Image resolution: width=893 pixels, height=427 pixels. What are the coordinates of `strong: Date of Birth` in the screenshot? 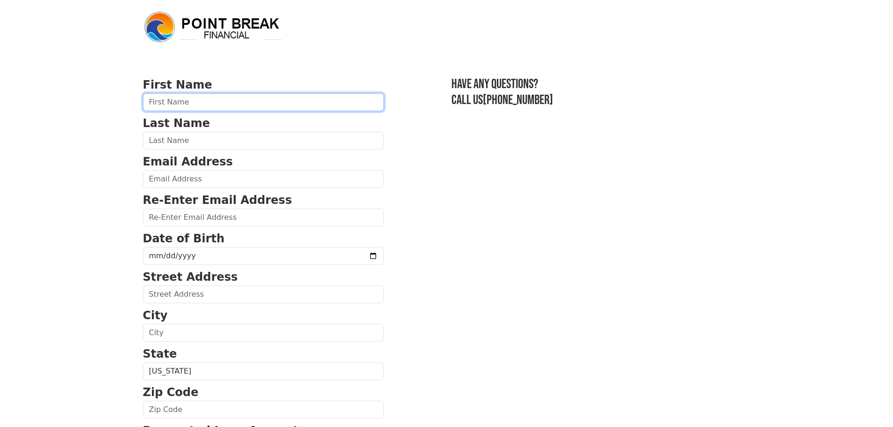 It's located at (184, 239).